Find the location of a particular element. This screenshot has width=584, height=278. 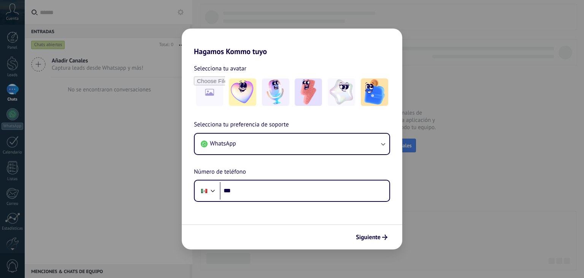

span: WhatsApp is located at coordinates (223, 143).